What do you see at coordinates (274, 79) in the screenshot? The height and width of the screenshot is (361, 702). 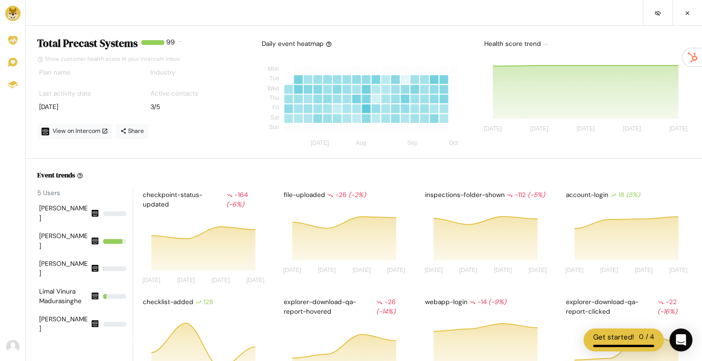 I see `tspan: Tue` at bounding box center [274, 79].